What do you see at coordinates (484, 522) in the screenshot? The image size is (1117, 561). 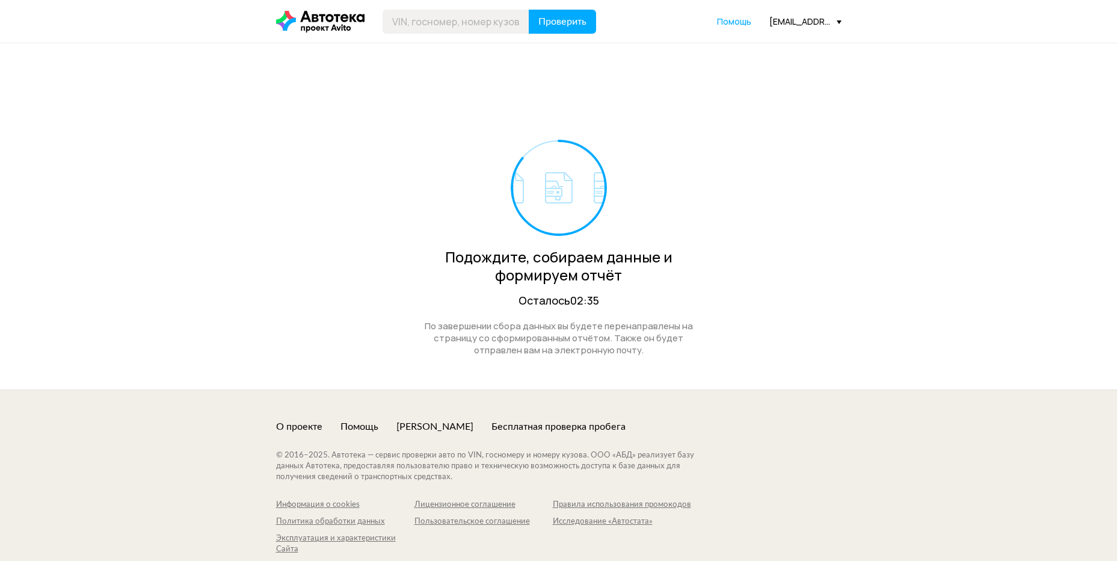 I see `a: Пользовательское соглашение` at bounding box center [484, 522].